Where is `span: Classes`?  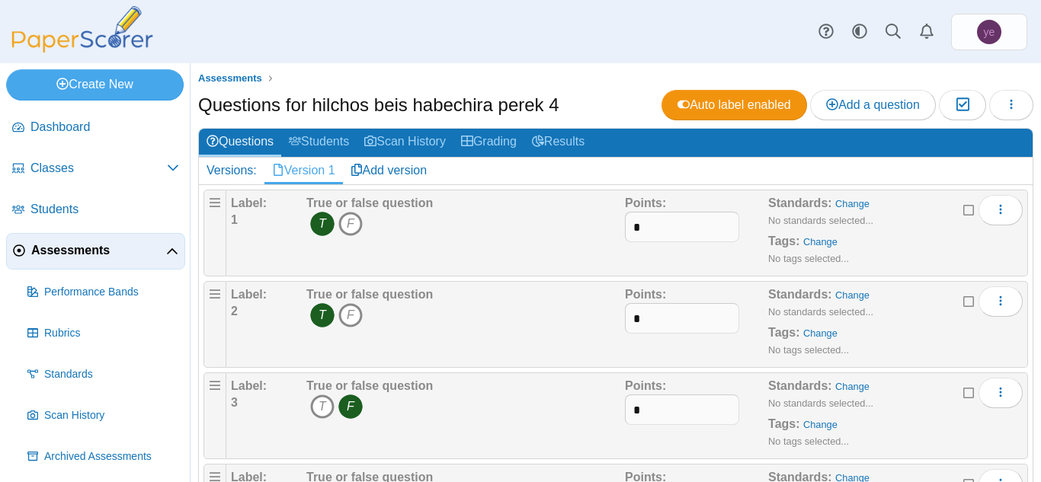 span: Classes is located at coordinates (98, 168).